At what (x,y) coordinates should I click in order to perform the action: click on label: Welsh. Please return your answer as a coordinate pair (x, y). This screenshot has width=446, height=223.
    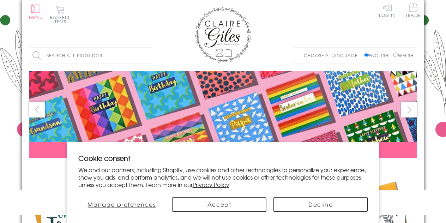
    Looking at the image, I should click on (403, 55).